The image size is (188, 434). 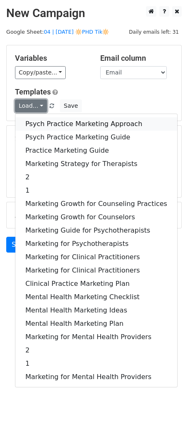 I want to click on button: Save, so click(x=71, y=106).